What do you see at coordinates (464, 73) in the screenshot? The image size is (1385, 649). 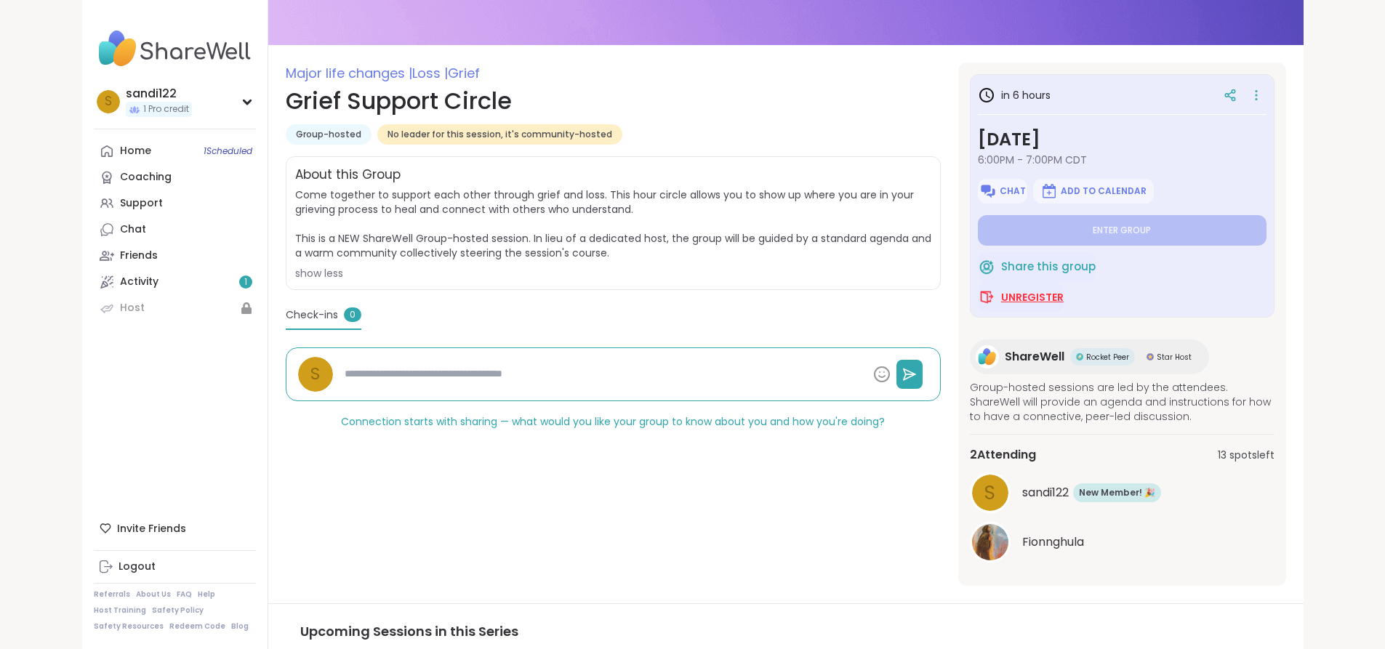 I see `span: Grief` at bounding box center [464, 73].